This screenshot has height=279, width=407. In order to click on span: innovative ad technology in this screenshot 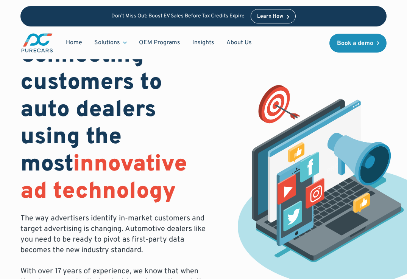, I will do `click(104, 179)`.